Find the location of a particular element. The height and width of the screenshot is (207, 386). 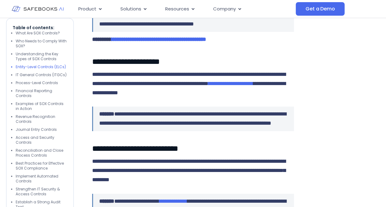

li: Best Practices for Effective SOX Compliance is located at coordinates (42, 166).